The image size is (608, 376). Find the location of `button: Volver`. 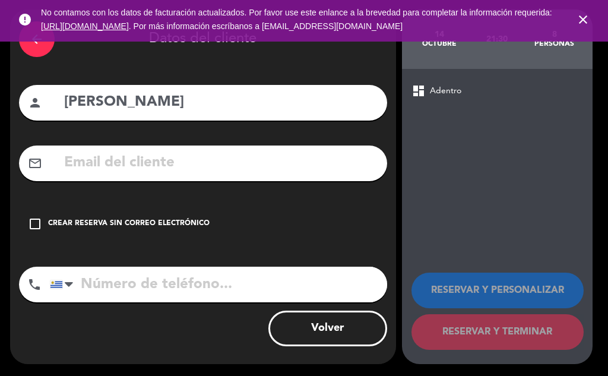

button: Volver is located at coordinates (327, 328).